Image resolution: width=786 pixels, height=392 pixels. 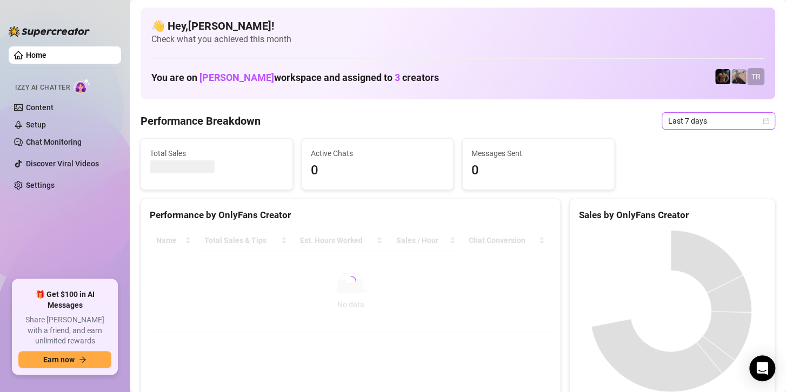 What do you see at coordinates (739, 77) in the screenshot?
I see `img: LC` at bounding box center [739, 77].